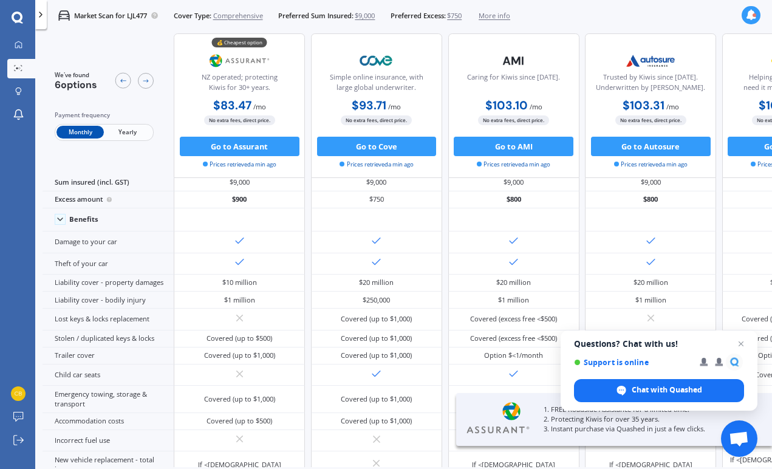 This screenshot has width=772, height=469. I want to click on span: Monthly, so click(80, 132).